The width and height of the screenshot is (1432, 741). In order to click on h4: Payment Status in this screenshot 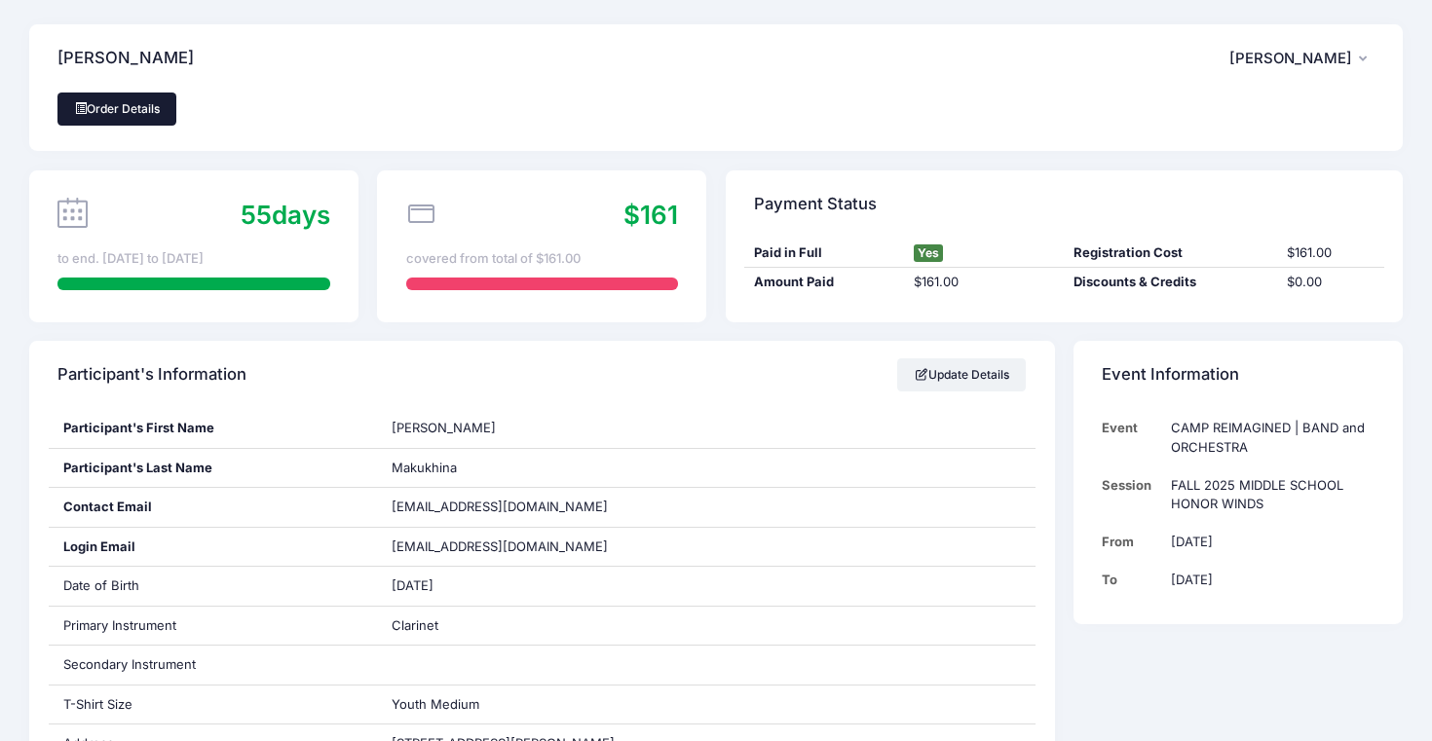, I will do `click(816, 204)`.